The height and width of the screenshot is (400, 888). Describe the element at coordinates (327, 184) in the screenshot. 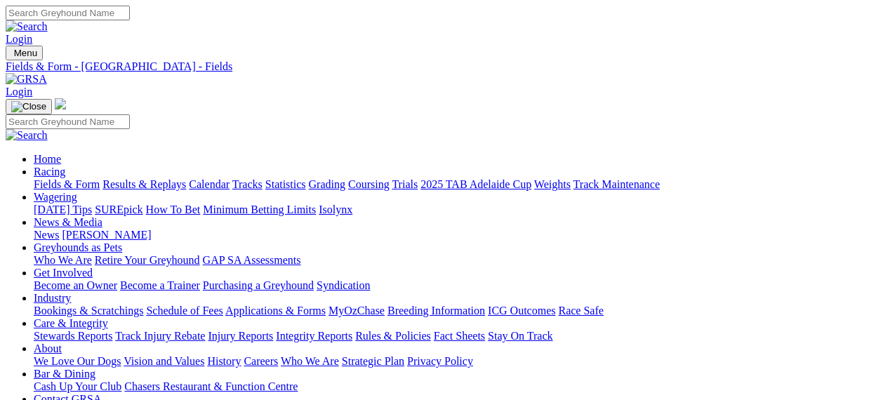

I see `a: Grading` at that location.